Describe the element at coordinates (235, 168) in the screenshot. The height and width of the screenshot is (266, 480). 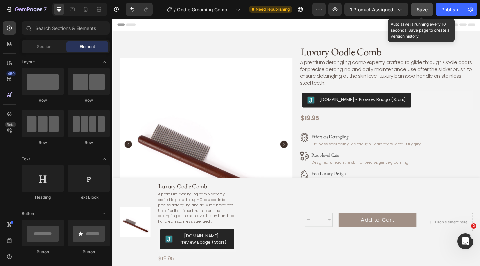
I see `span: Eco-Luxury Design` at that location.